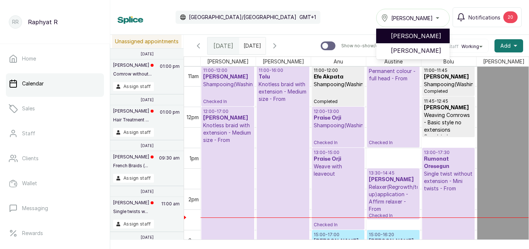  Describe the element at coordinates (393, 61) in the screenshot. I see `span: Austine` at that location.